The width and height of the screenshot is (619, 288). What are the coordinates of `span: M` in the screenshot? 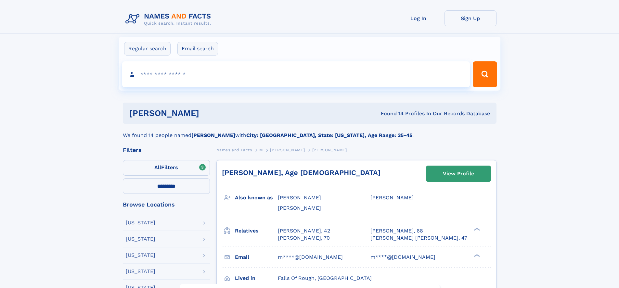 It's located at (261, 150).